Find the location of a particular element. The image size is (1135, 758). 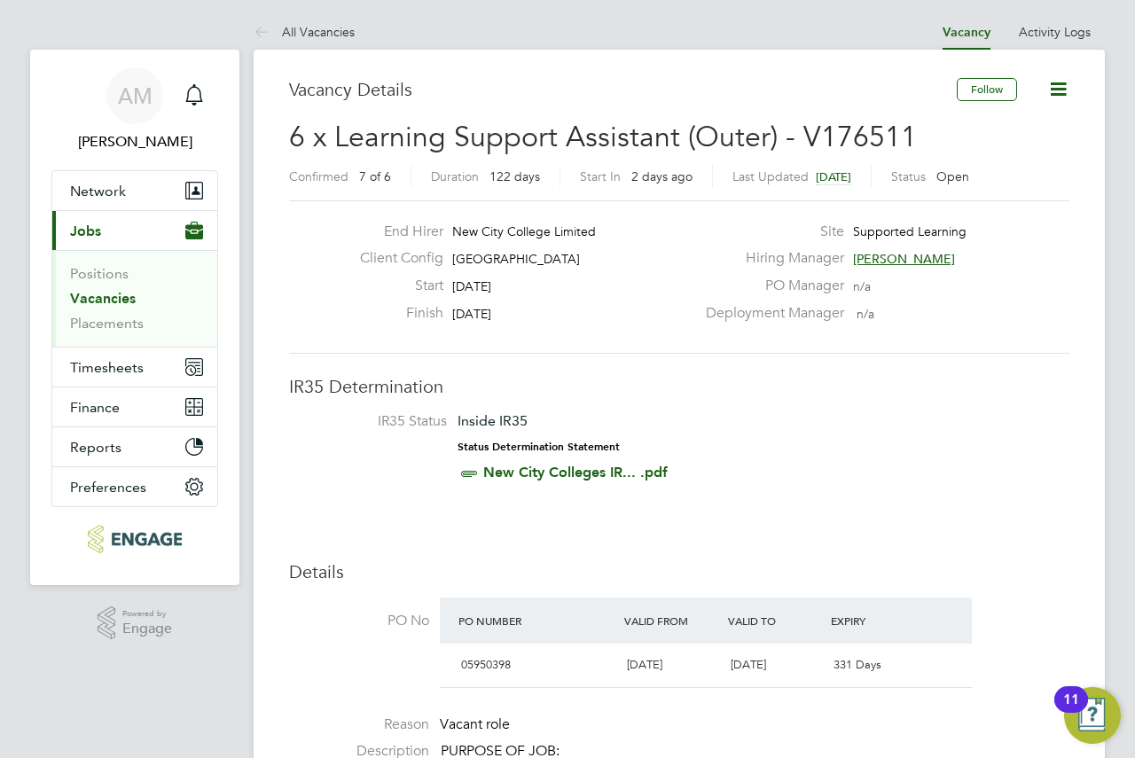

span: Powered by is located at coordinates (147, 614).